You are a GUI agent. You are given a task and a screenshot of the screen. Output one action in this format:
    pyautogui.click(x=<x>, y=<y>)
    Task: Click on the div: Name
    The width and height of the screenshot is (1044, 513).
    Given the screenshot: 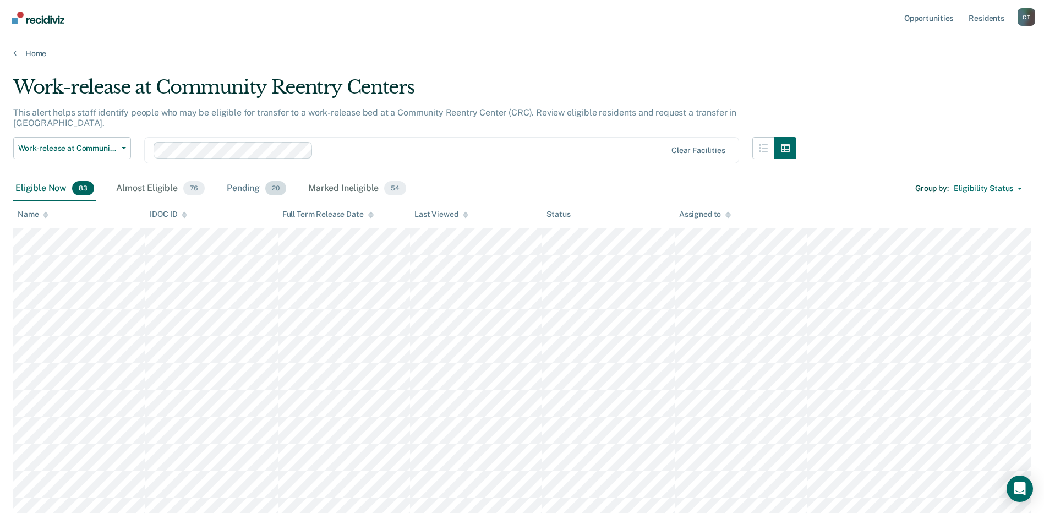 What is the action you would take?
    pyautogui.click(x=33, y=214)
    